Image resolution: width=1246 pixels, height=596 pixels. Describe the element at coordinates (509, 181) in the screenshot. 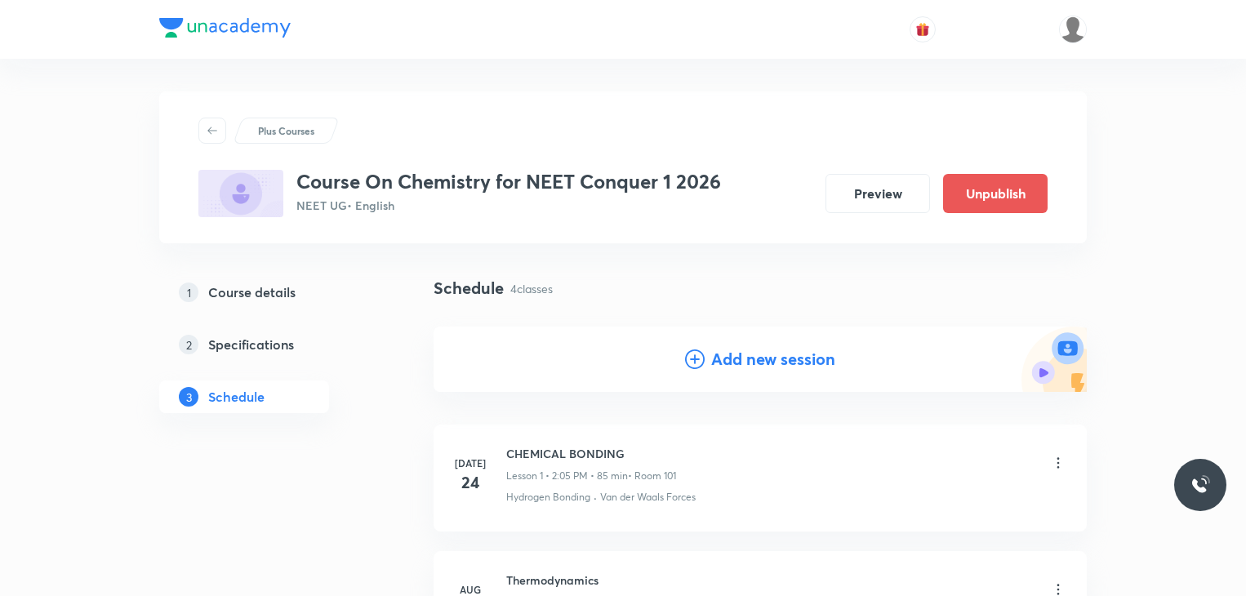

I see `h3: Course On Chemistry for NEET Conquer 1 2026` at that location.